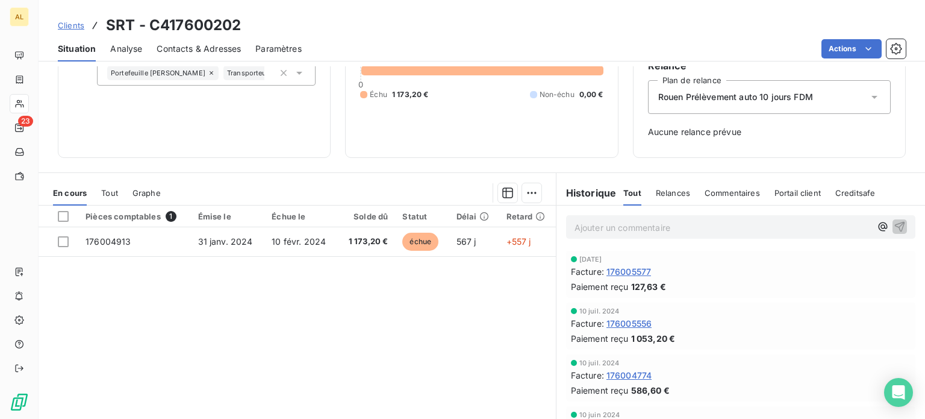 Image resolution: width=925 pixels, height=419 pixels. Describe the element at coordinates (649, 286) in the screenshot. I see `span: 127,63 €` at that location.